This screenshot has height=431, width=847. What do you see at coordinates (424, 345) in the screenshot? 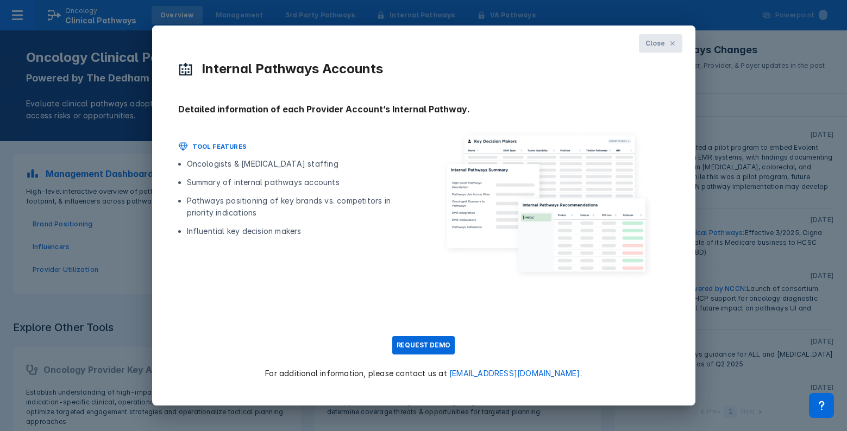
I see `a: REQUEST DEMO` at bounding box center [424, 345].